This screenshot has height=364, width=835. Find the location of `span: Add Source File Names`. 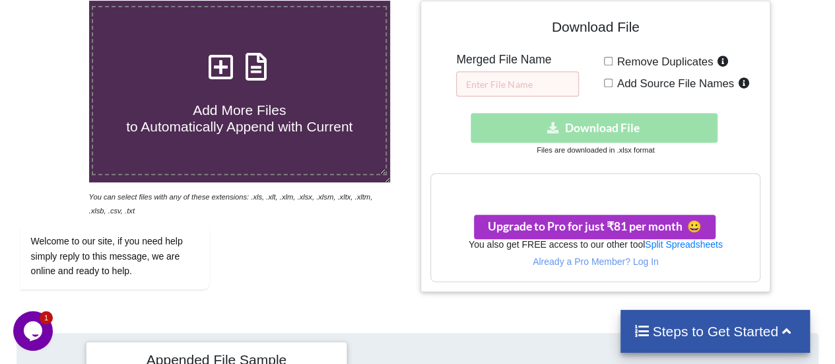

span: Add Source File Names is located at coordinates (673, 83).